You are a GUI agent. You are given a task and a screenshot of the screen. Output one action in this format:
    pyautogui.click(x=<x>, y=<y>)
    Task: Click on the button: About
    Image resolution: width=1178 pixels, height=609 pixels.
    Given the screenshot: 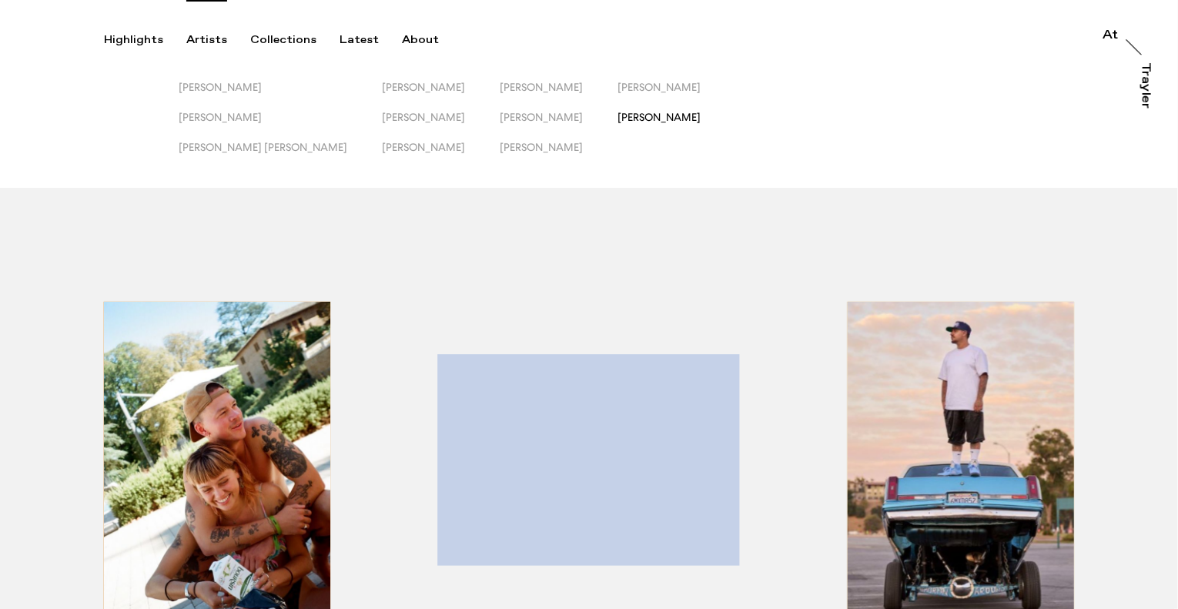 What is the action you would take?
    pyautogui.click(x=432, y=40)
    